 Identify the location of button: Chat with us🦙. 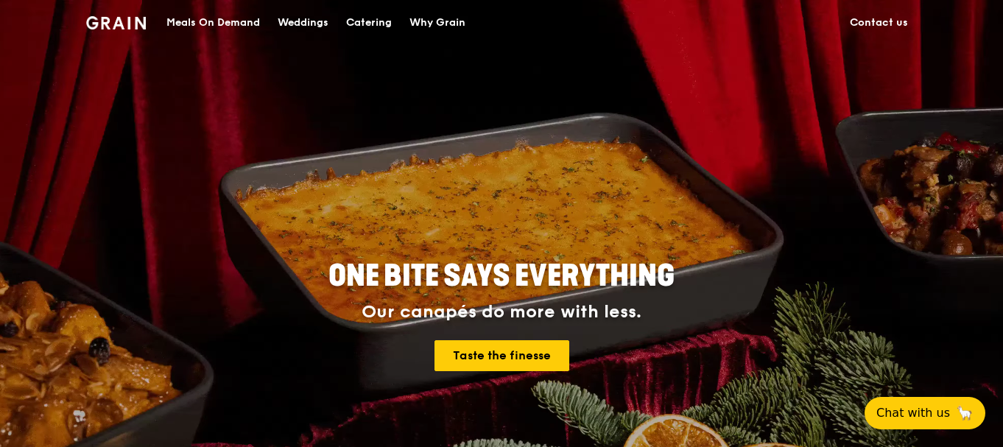
(925, 413).